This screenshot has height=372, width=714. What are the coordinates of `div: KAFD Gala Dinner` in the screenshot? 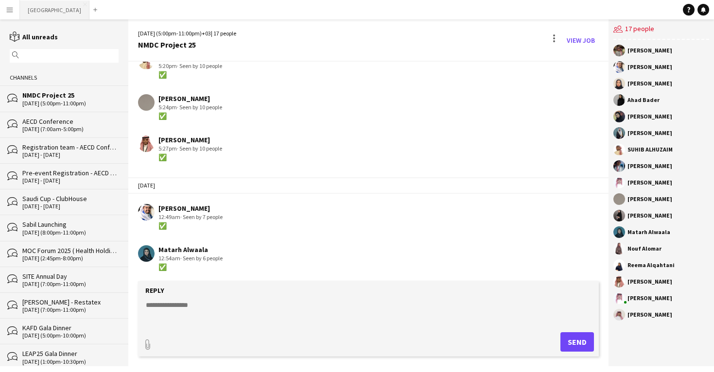 It's located at (70, 328).